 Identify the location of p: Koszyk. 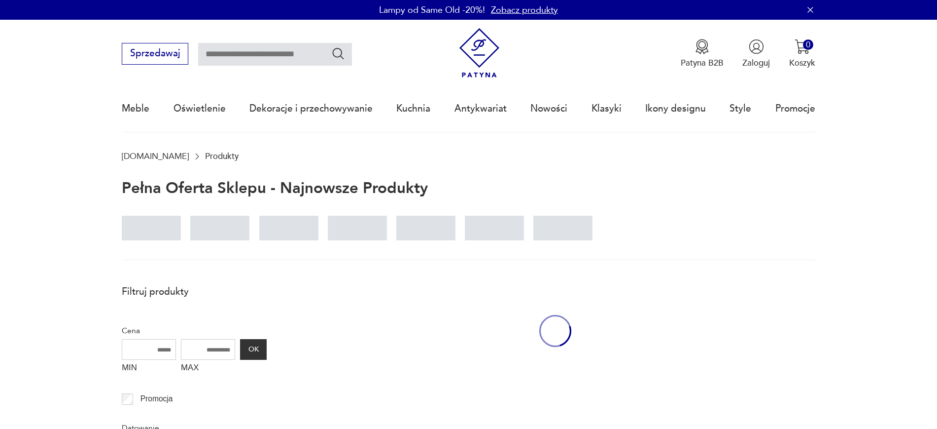
(802, 63).